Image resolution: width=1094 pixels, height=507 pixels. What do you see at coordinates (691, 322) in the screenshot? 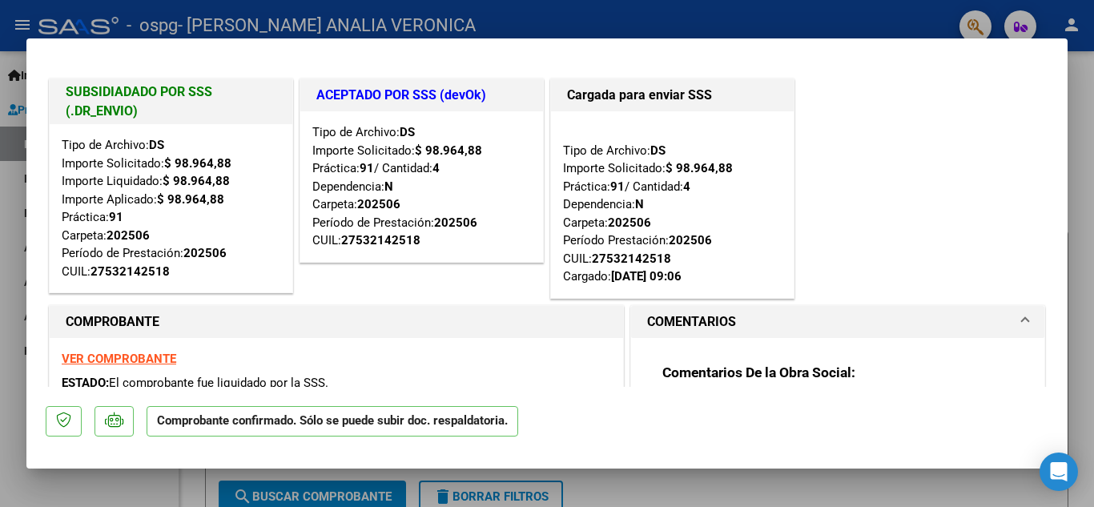
I see `h1: COMENTARIOS` at bounding box center [691, 322].